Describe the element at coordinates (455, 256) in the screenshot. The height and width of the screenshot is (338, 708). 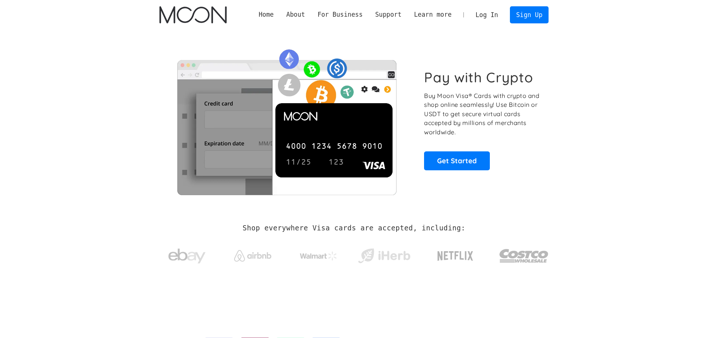
I see `img: Netflix` at that location.